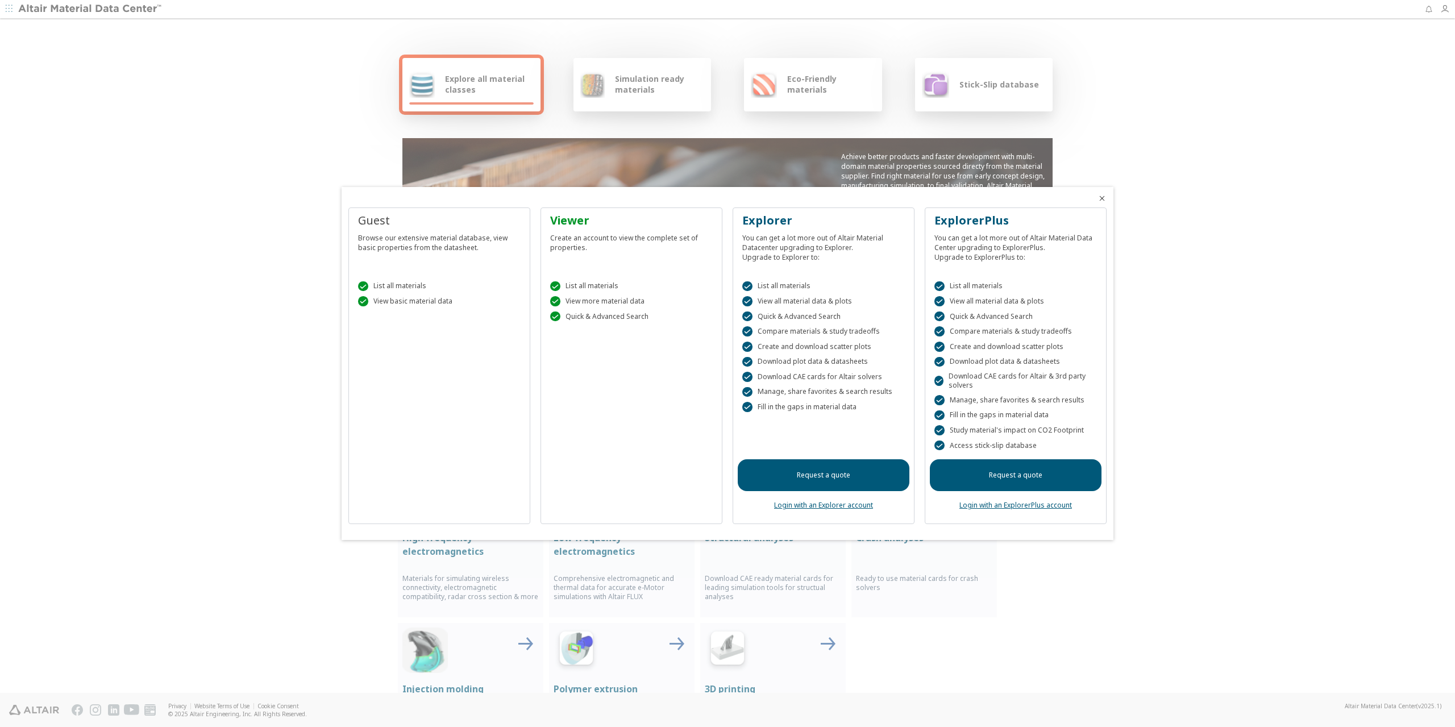 The width and height of the screenshot is (1455, 727). I want to click on div: You can get a lot more out of Altair Material Datacenter upgrading to Explorer. Upgrade to Explor..., so click(823, 245).